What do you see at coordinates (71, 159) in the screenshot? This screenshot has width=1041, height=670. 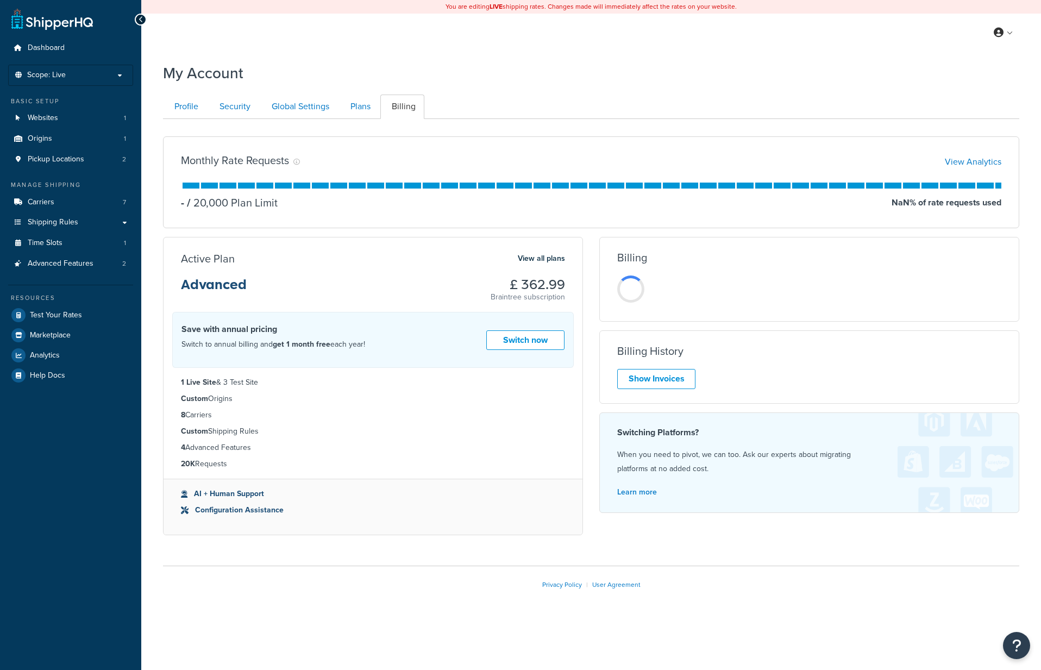 I see `li: Pickup Locations` at bounding box center [71, 159].